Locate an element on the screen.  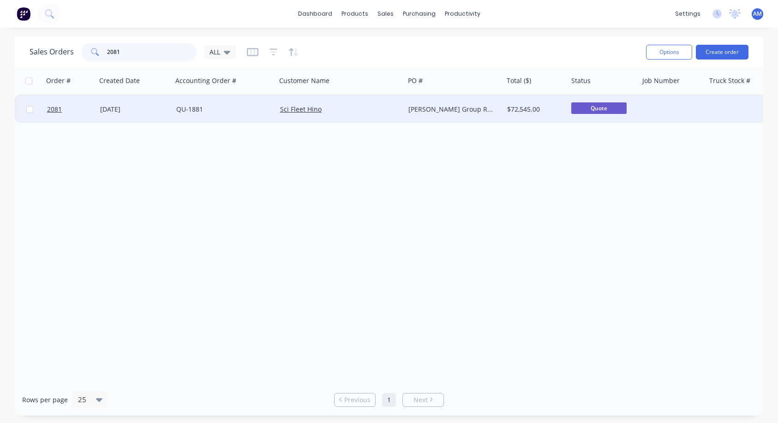
button: Create order is located at coordinates (722, 52).